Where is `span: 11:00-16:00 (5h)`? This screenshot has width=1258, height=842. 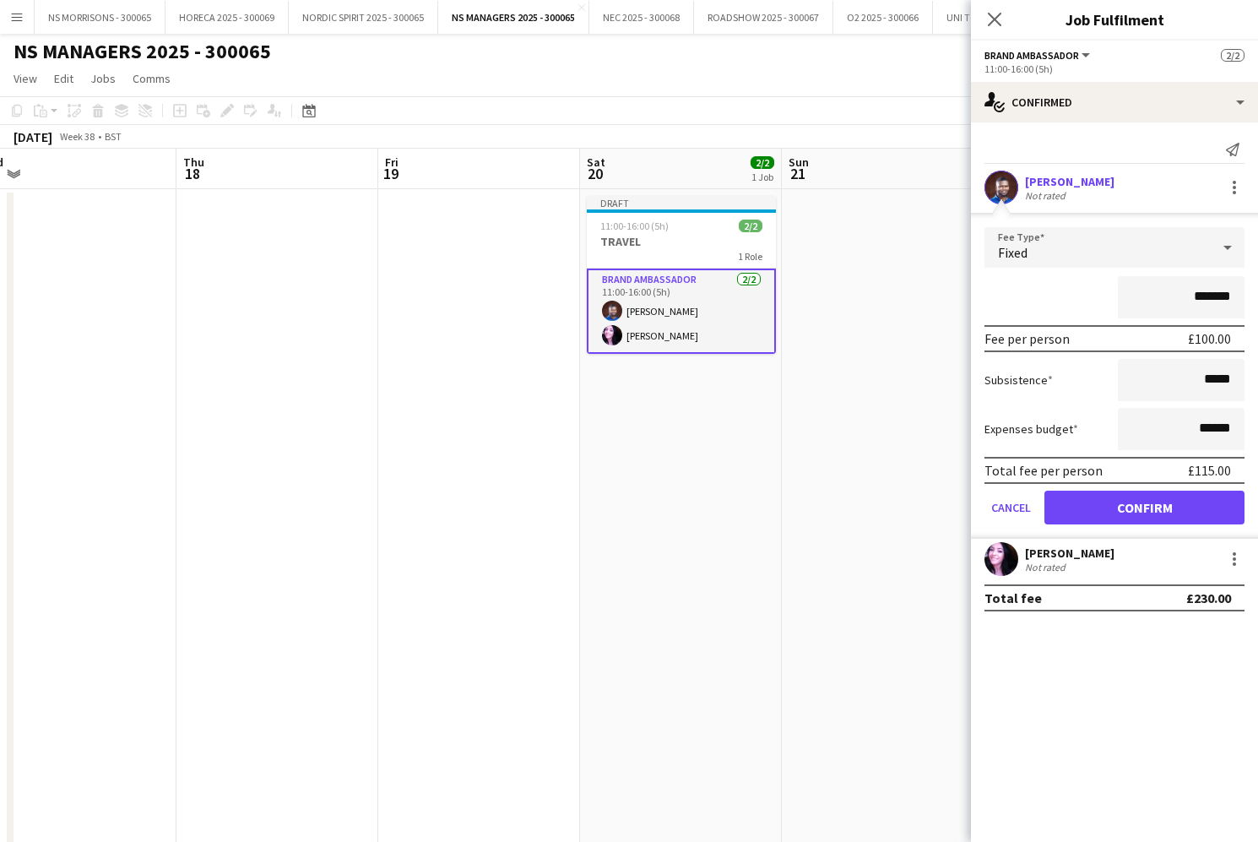
span: 11:00-16:00 (5h) is located at coordinates (634, 225).